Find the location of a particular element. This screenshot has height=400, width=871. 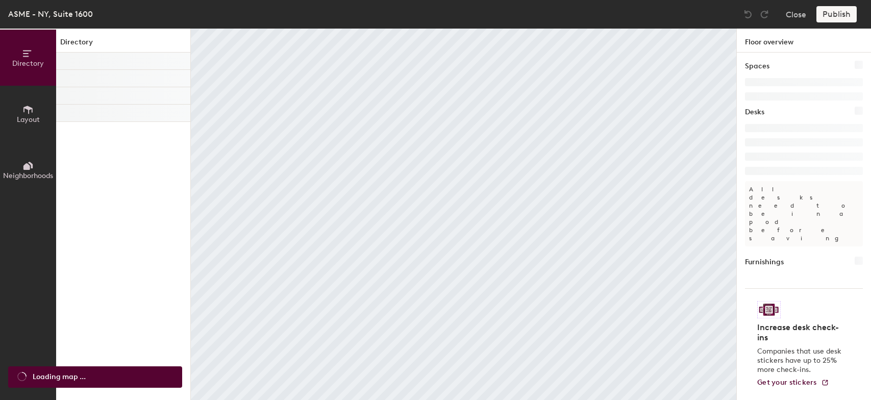

p: Companies that use desk stickers have up to 25% more check-ins. is located at coordinates (800, 361).